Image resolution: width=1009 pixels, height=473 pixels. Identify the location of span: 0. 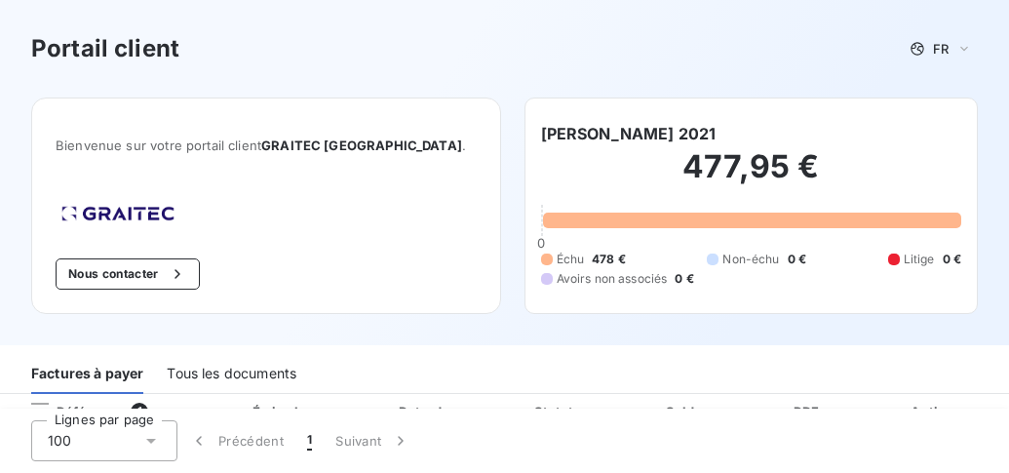
(541, 243).